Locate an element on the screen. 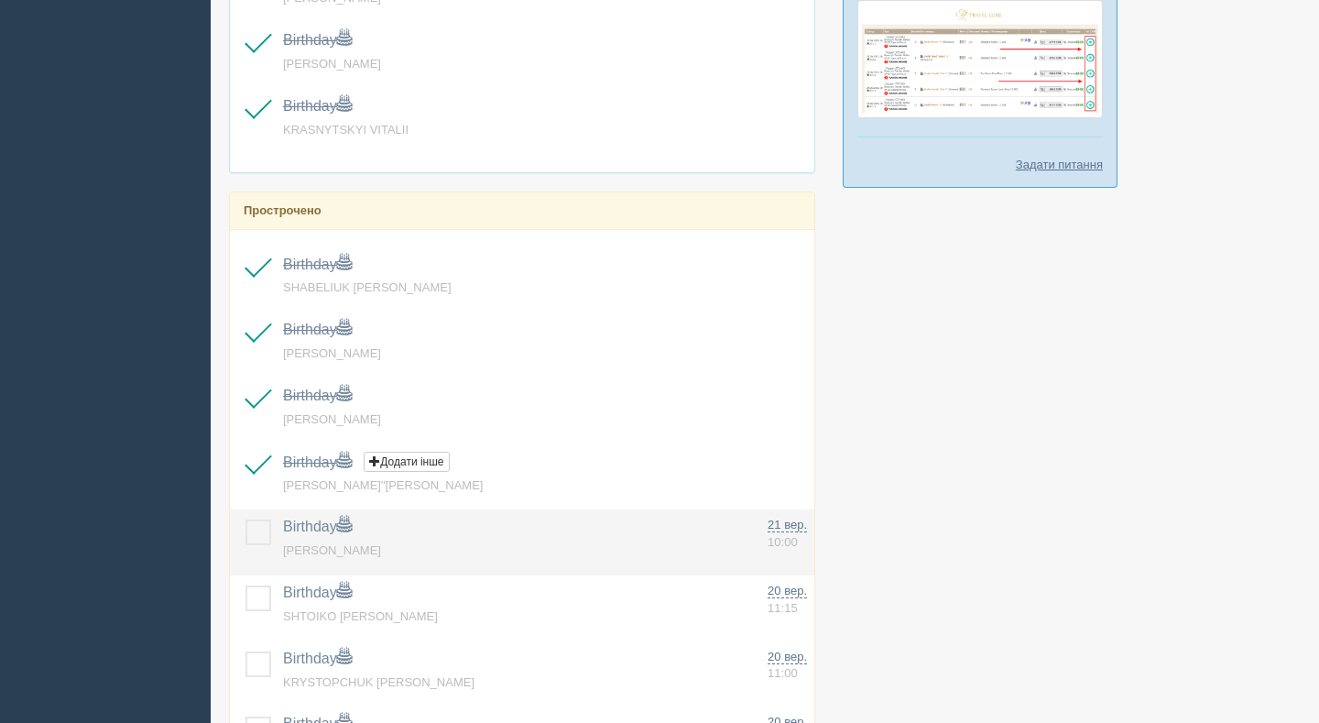 The width and height of the screenshot is (1319, 723). span: KRASNYTSKYI VITALII is located at coordinates (345, 129).